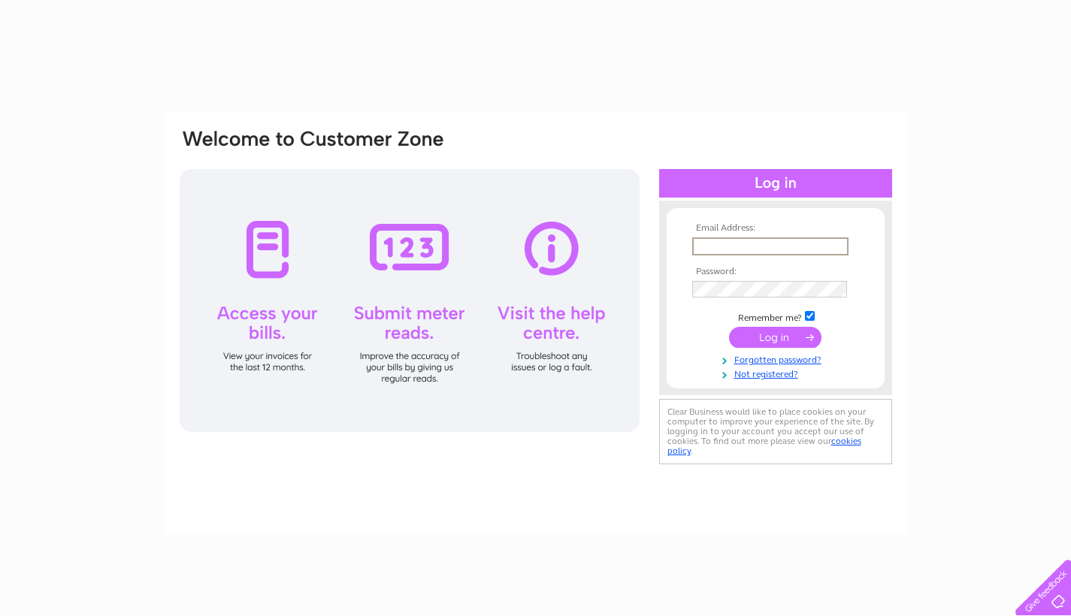 The height and width of the screenshot is (616, 1071). Describe the element at coordinates (775, 337) in the screenshot. I see `input: Submit` at that location.